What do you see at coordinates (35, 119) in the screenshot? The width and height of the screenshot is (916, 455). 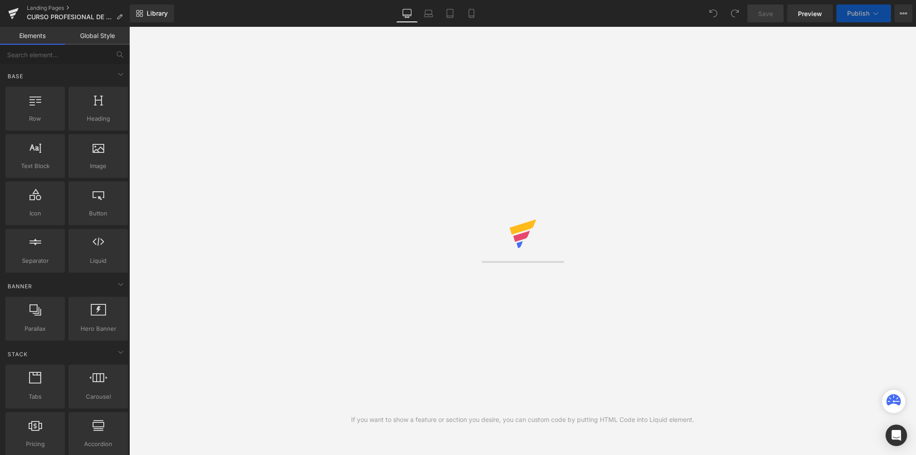 I see `span: Row` at bounding box center [35, 119].